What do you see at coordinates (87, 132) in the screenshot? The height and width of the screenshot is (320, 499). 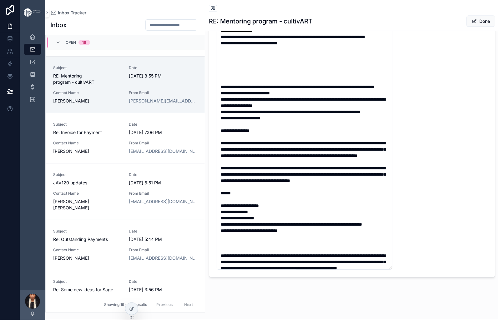 I see `span: Re: Invoice for Payment` at bounding box center [87, 132].